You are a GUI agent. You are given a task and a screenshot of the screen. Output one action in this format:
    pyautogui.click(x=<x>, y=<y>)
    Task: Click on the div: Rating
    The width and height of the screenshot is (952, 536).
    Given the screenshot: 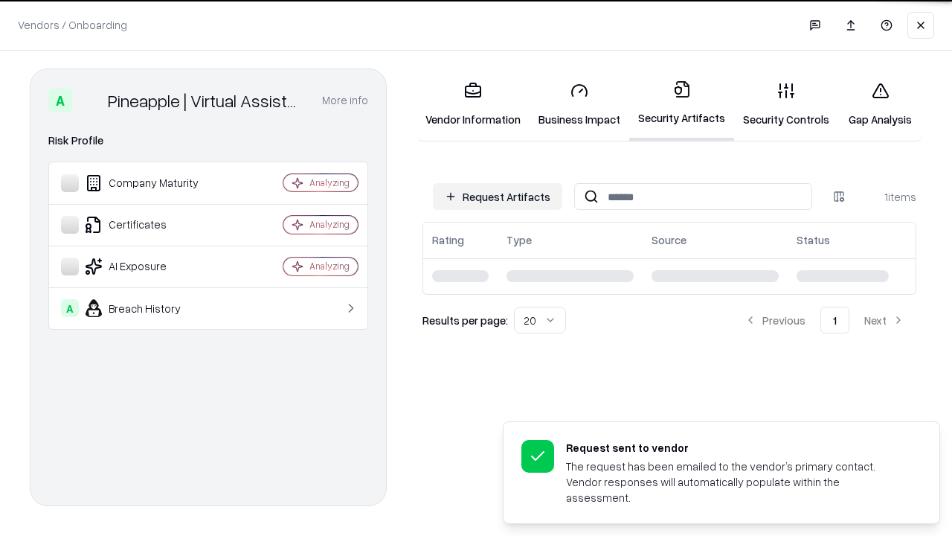 What is the action you would take?
    pyautogui.click(x=448, y=240)
    